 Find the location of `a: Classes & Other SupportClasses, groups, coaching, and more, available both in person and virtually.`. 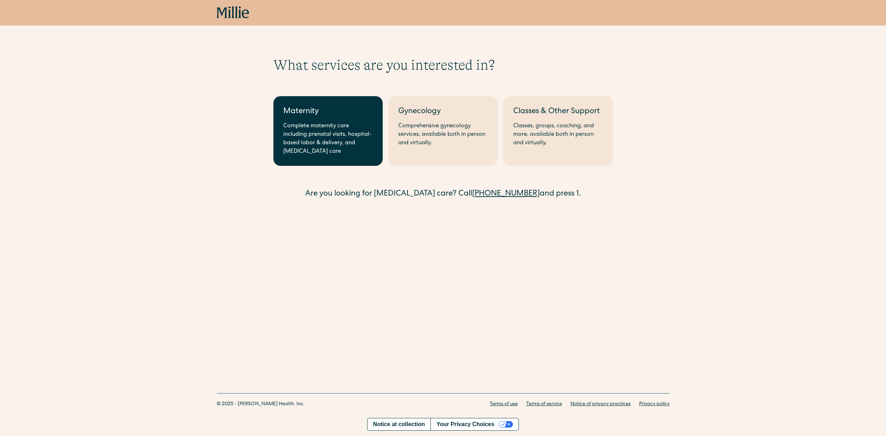

a: Classes & Other SupportClasses, groups, coaching, and more, available both in person and virtually. is located at coordinates (558, 131).